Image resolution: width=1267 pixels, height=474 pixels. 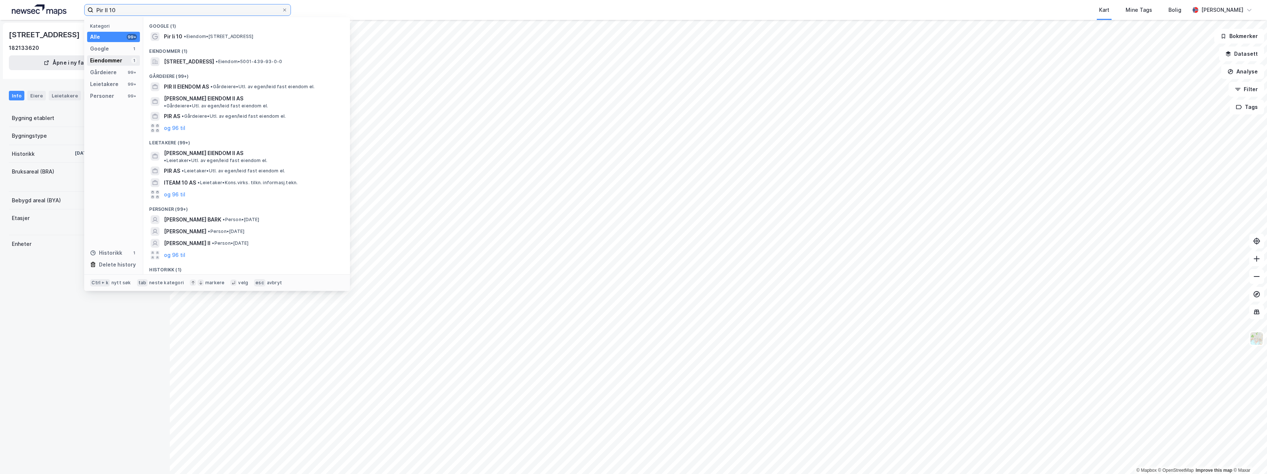 I want to click on img: Z, so click(x=1256, y=338).